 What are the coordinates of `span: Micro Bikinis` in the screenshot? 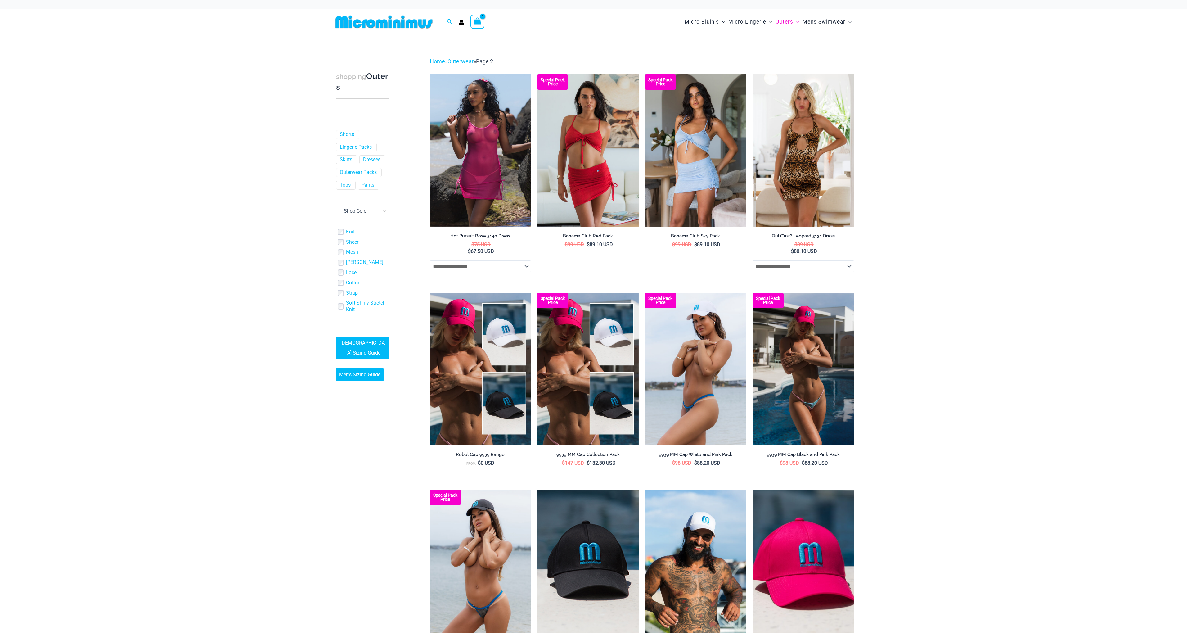 It's located at (702, 22).